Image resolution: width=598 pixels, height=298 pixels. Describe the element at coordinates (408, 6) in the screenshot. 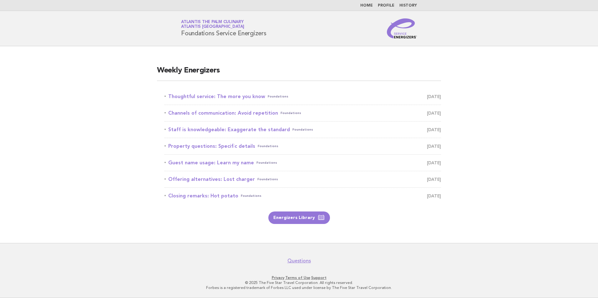

I see `a: History` at that location.